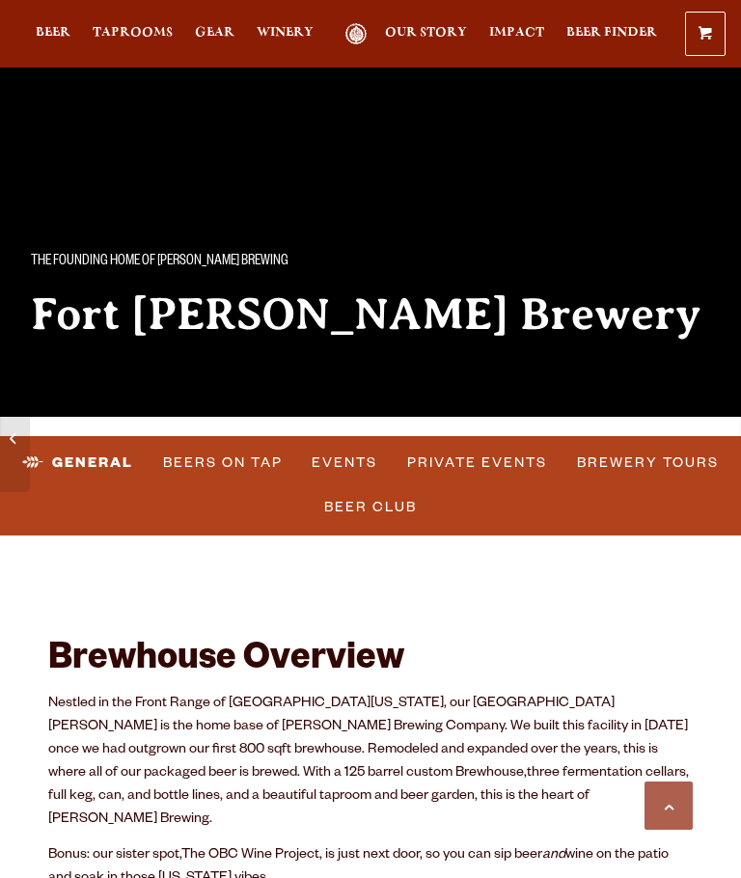 This screenshot has height=878, width=741. I want to click on a: Beers on Tap, so click(223, 463).